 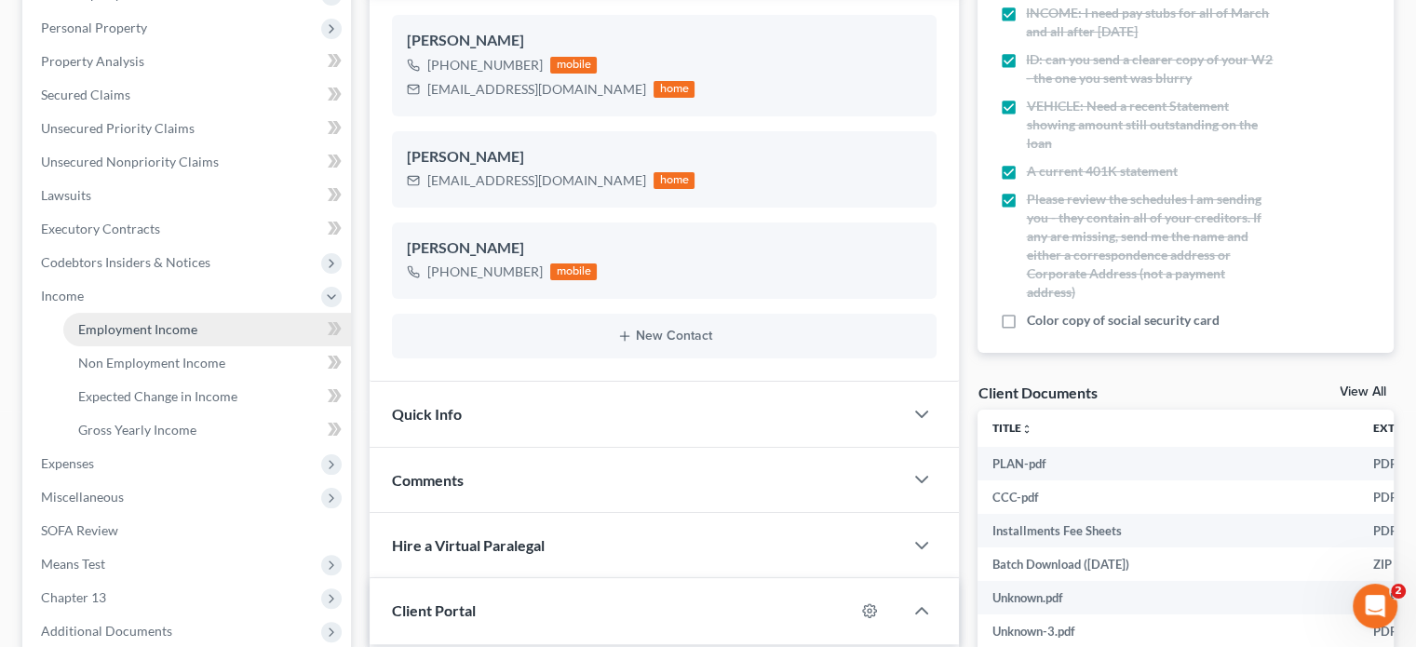 I want to click on td: PLAN-pdf, so click(x=1167, y=463).